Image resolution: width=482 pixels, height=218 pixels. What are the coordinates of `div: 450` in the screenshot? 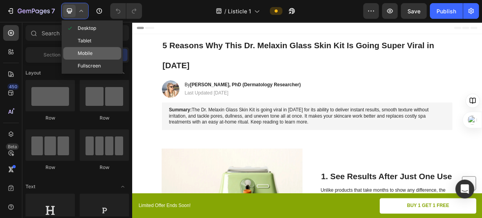 It's located at (13, 87).